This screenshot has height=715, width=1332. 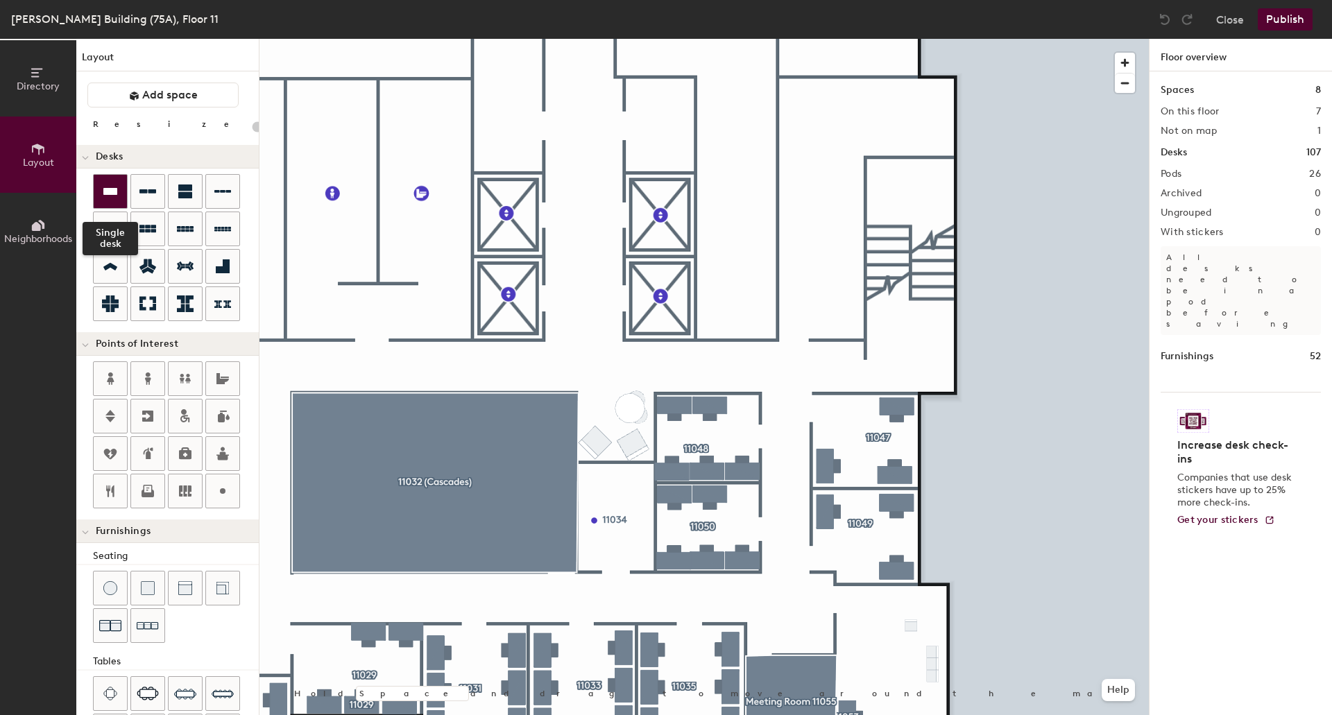 What do you see at coordinates (169, 124) in the screenshot?
I see `div: Resize` at bounding box center [169, 124].